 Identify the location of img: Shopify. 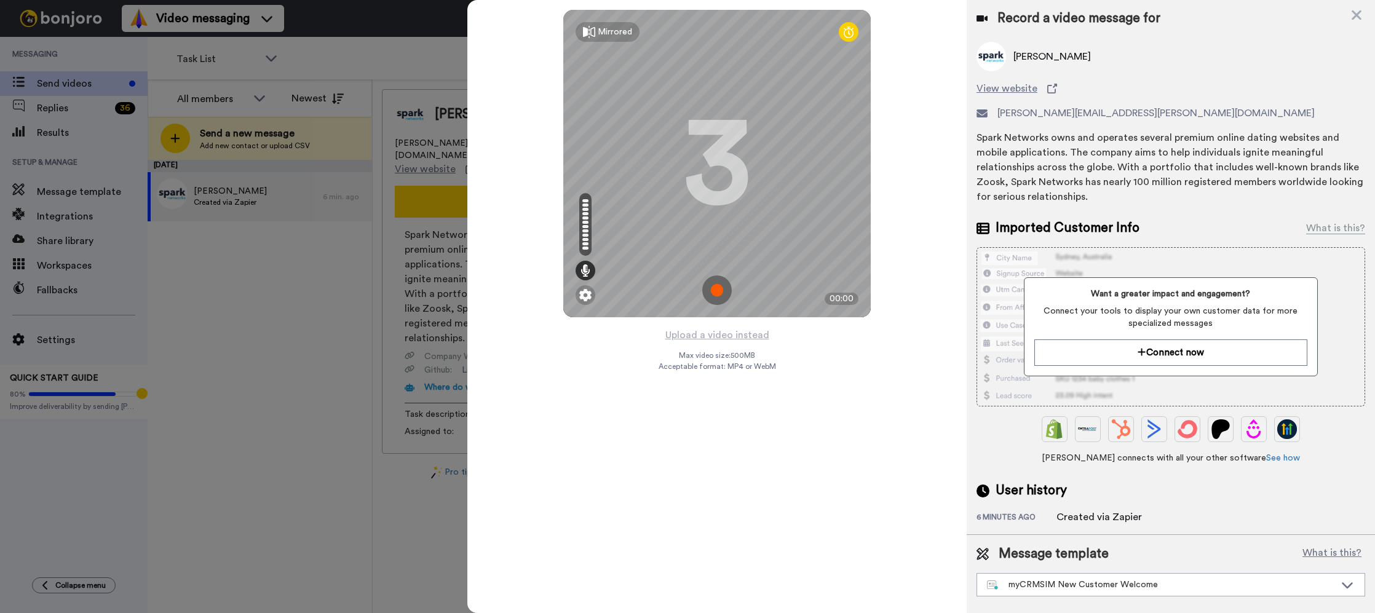
(1055, 429).